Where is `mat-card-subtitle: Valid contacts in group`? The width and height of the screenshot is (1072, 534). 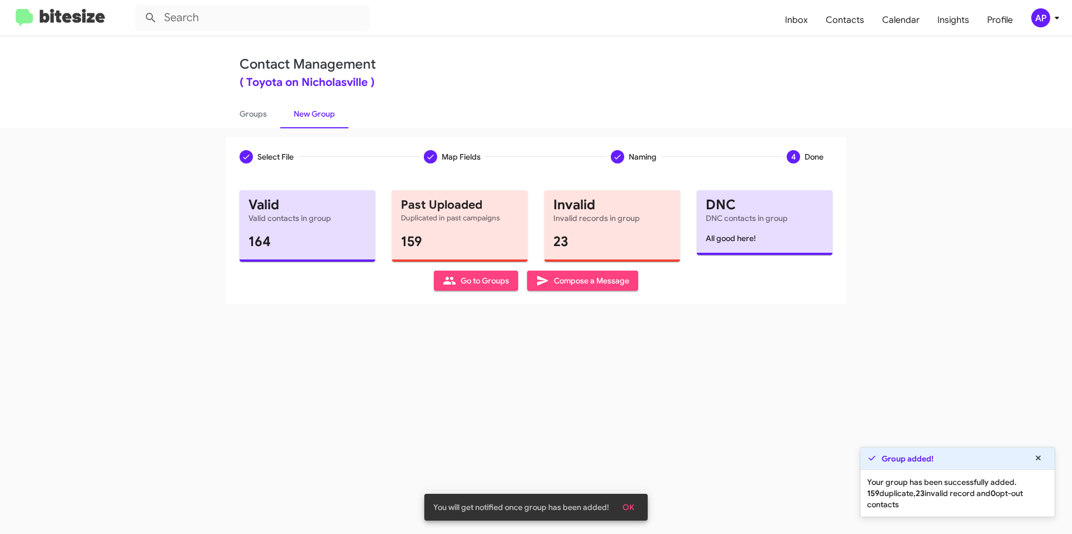
mat-card-subtitle: Valid contacts in group is located at coordinates (307, 218).